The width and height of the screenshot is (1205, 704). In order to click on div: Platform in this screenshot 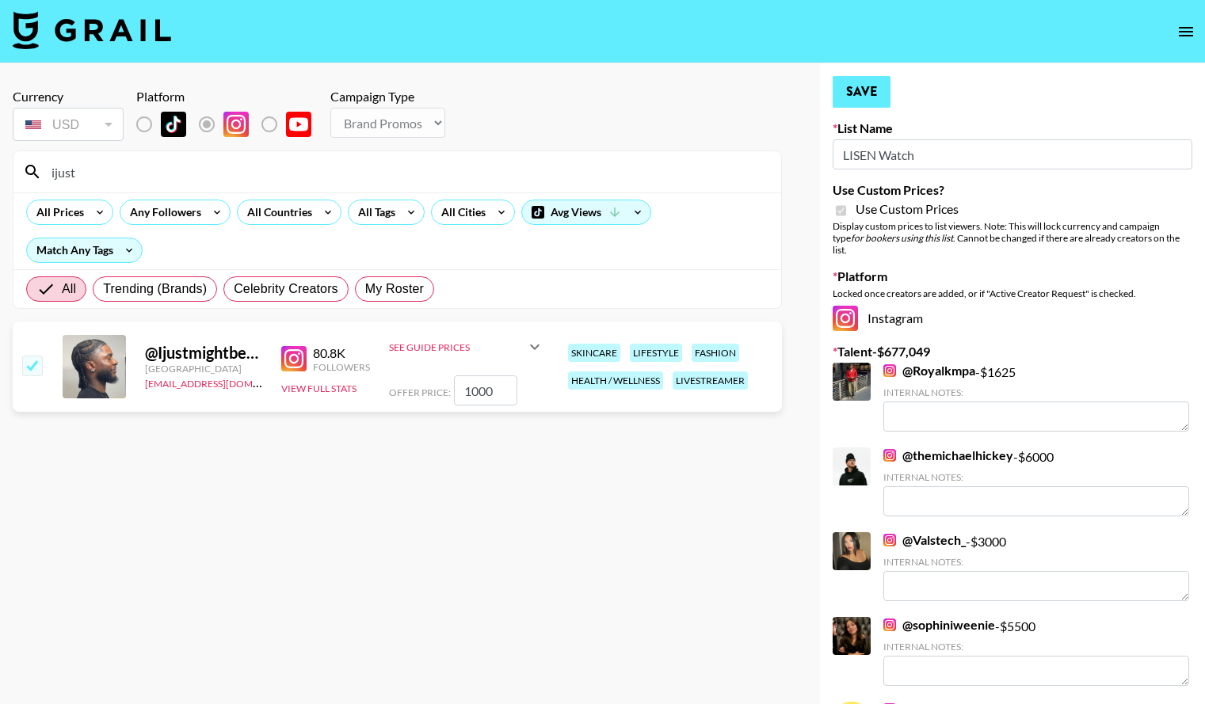, I will do `click(230, 97)`.